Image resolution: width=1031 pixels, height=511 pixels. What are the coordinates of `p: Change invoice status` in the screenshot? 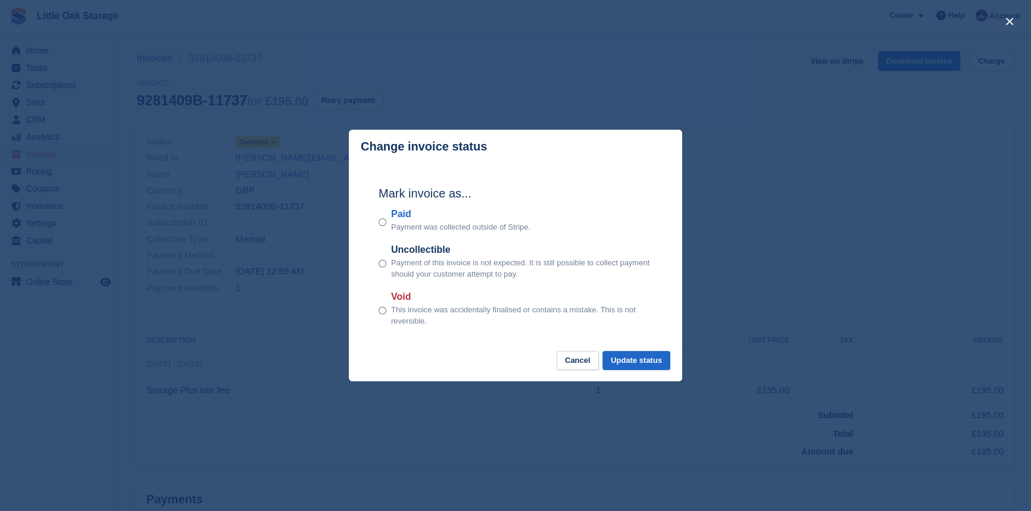 It's located at (424, 146).